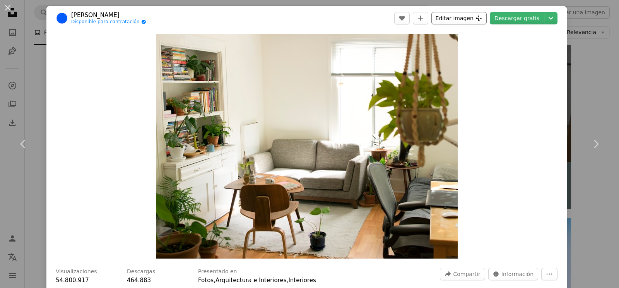 This screenshot has height=288, width=619. I want to click on span: Compartir, so click(467, 274).